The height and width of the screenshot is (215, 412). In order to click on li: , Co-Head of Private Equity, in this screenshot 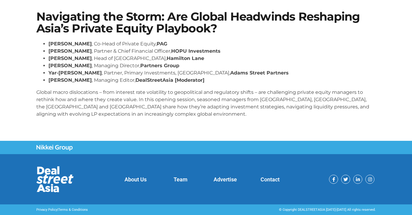, I will do `click(212, 44)`.